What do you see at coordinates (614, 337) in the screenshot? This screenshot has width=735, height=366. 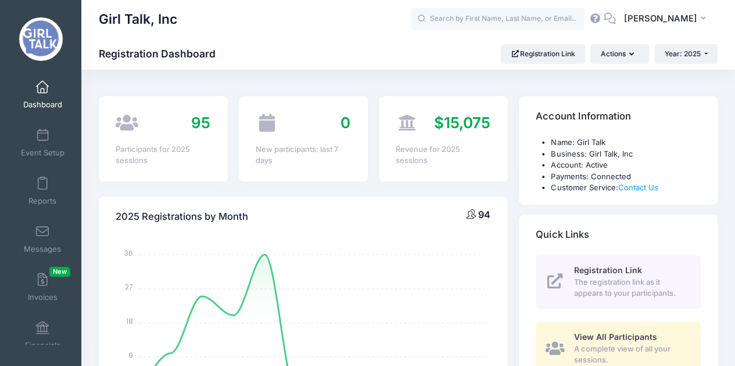 I see `span: View All Participants` at bounding box center [614, 337].